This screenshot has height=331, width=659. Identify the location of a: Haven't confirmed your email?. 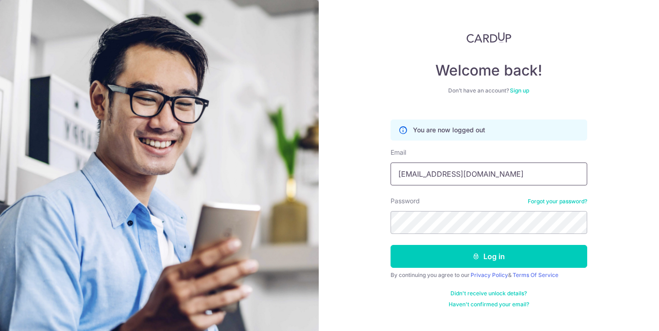
(489, 304).